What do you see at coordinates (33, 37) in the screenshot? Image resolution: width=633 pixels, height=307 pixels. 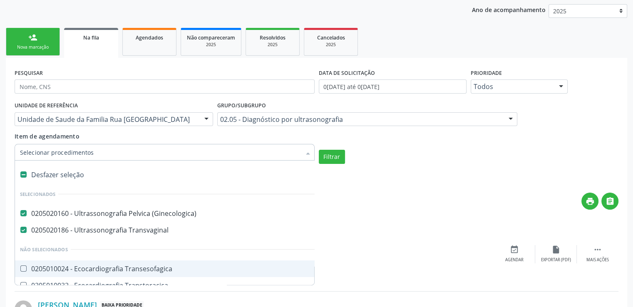 I see `div: person_add` at bounding box center [33, 37].